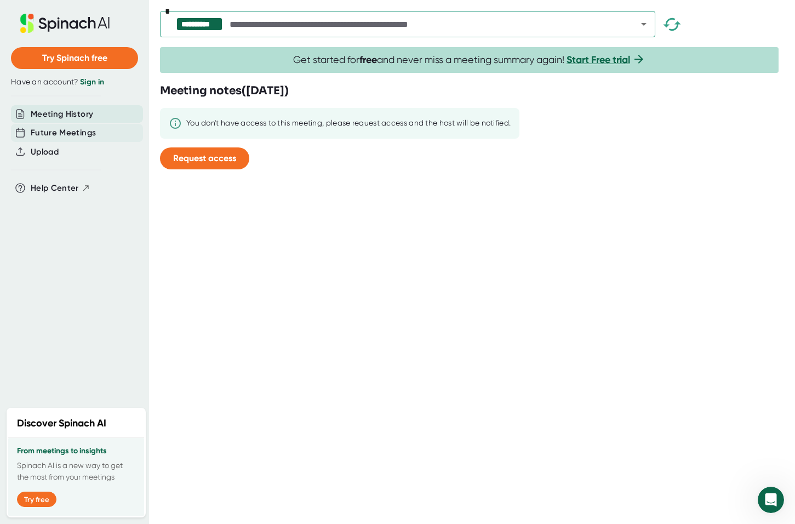 The image size is (795, 524). I want to click on h3: From meetings to insights, so click(76, 451).